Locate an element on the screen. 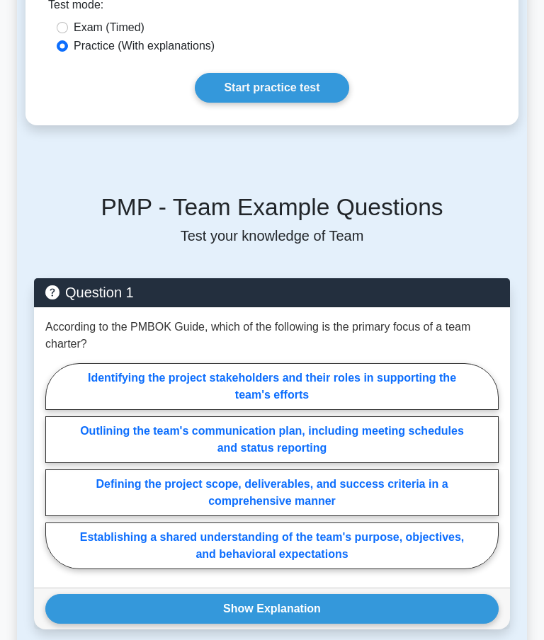  a: Start practice test is located at coordinates (271, 88).